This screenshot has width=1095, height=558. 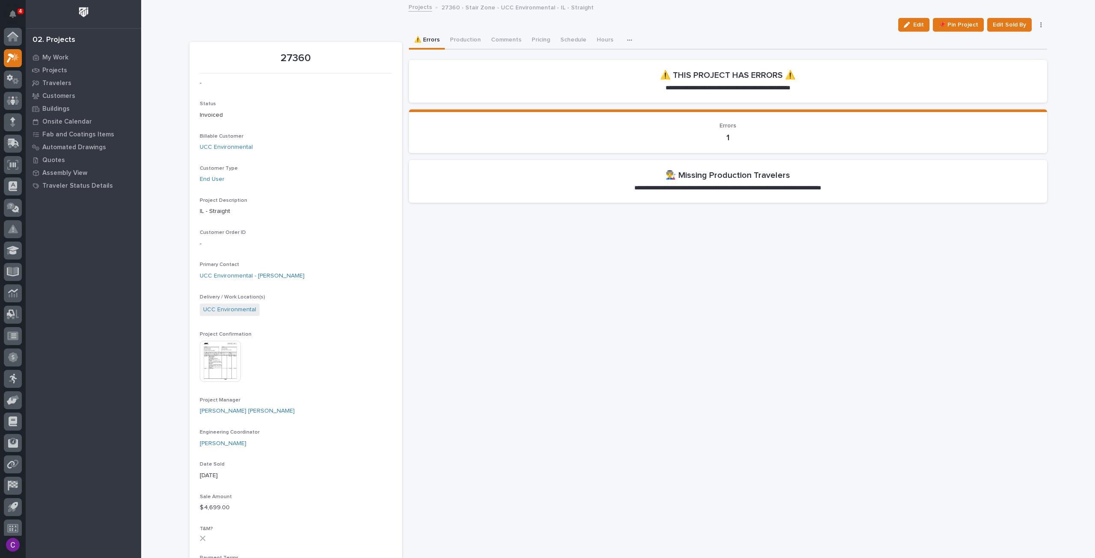 What do you see at coordinates (83, 109) in the screenshot?
I see `a: Buildings` at bounding box center [83, 109].